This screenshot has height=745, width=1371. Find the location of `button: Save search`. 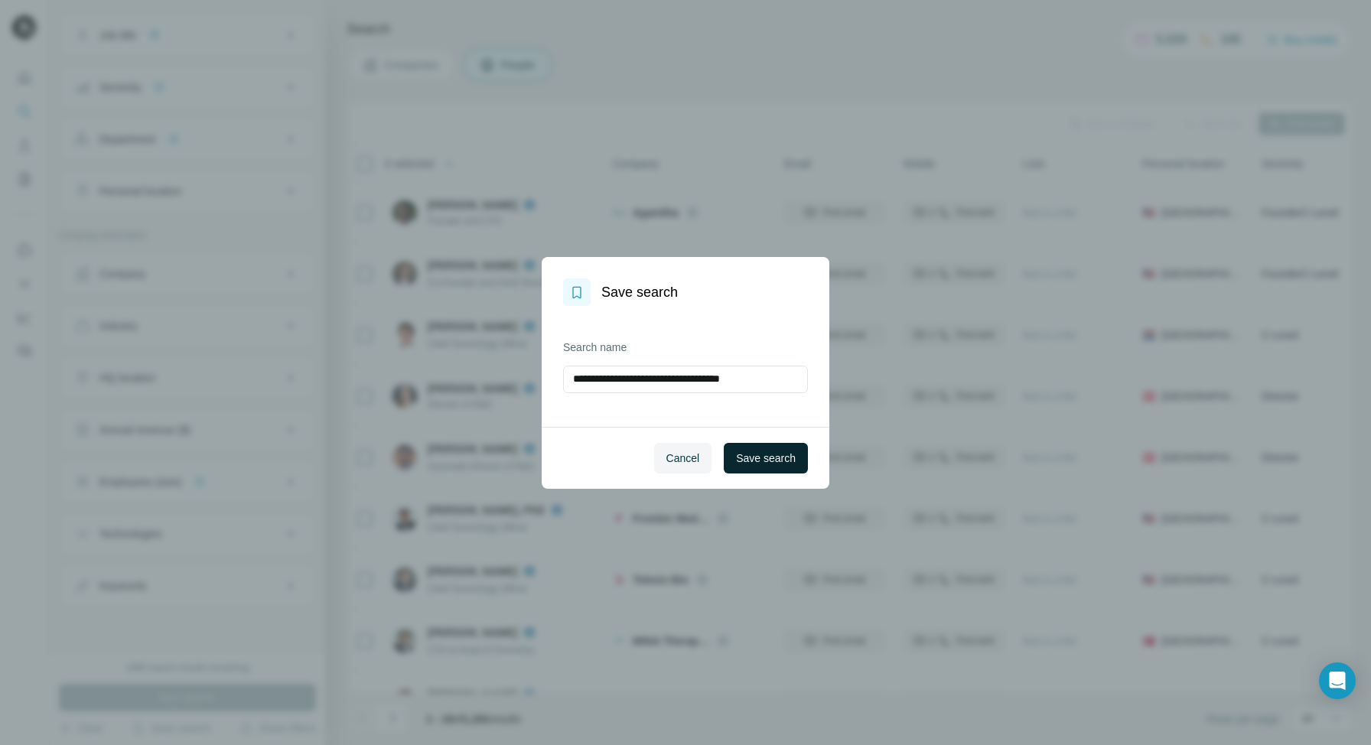

button: Save search is located at coordinates (766, 458).